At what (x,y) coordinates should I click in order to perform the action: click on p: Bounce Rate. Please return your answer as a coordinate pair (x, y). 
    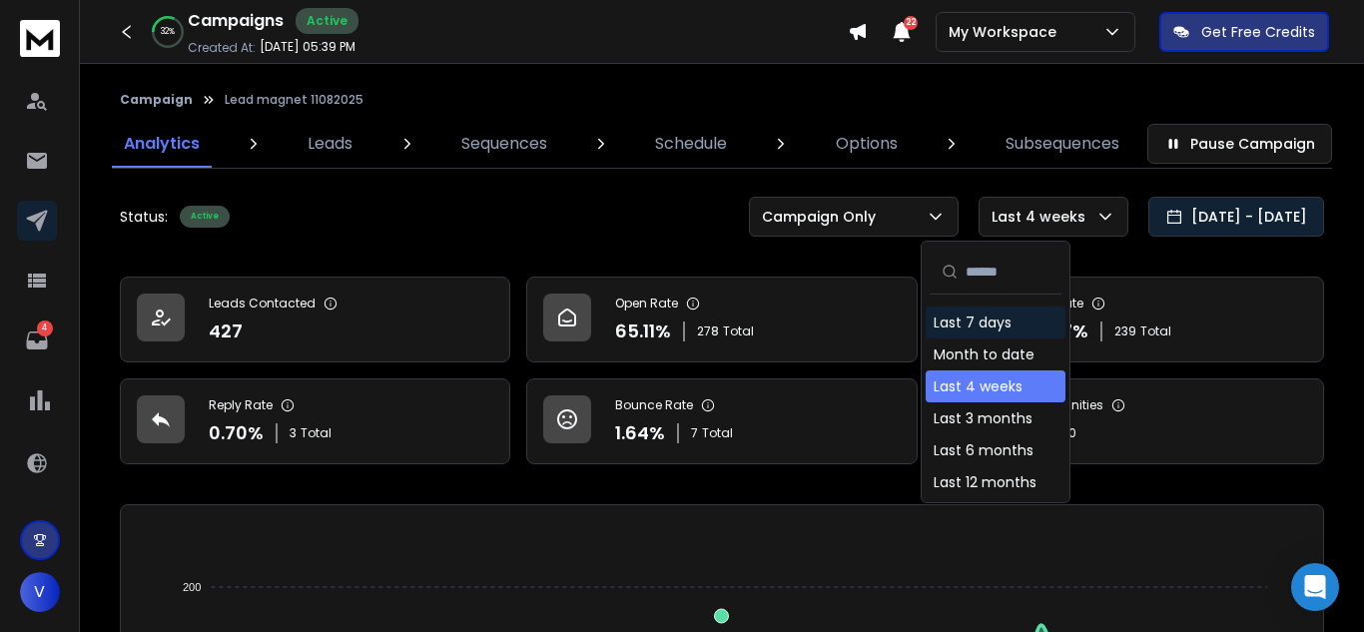
    Looking at the image, I should click on (654, 405).